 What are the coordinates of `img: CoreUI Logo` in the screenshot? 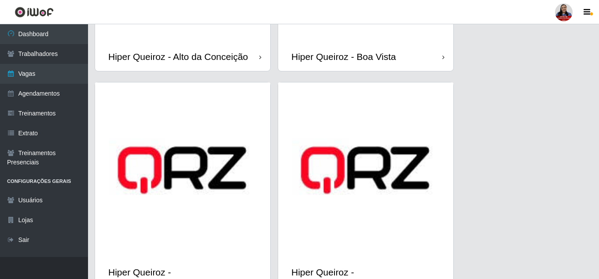 It's located at (34, 12).